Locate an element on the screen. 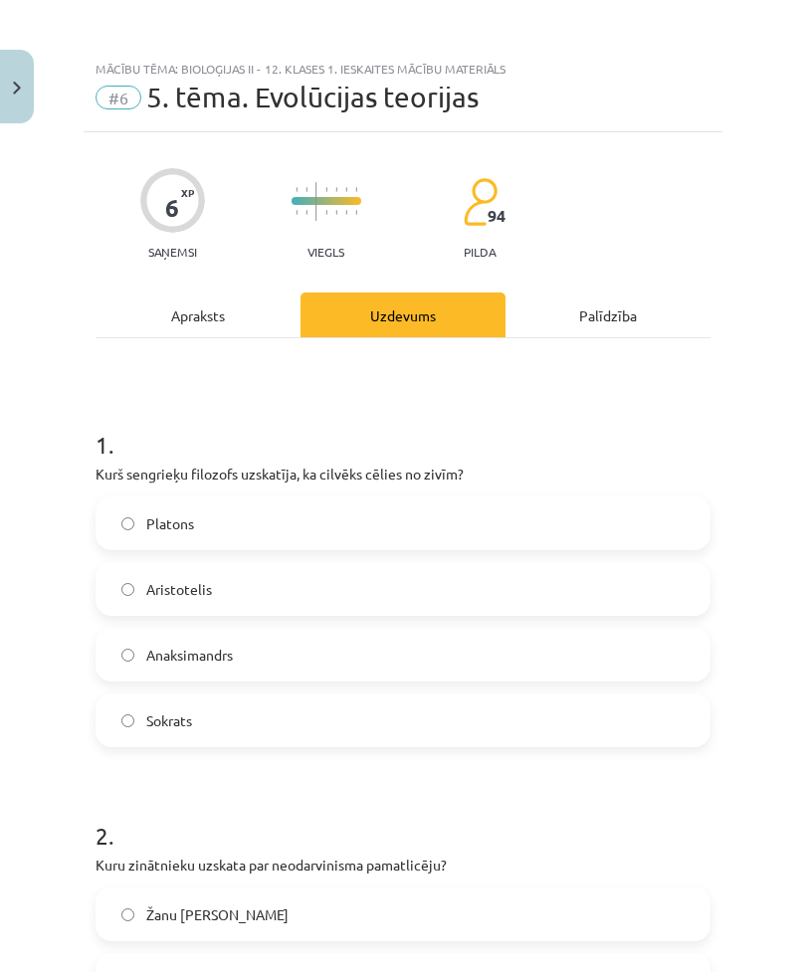 The width and height of the screenshot is (806, 972). p: Viegls is located at coordinates (325, 252).